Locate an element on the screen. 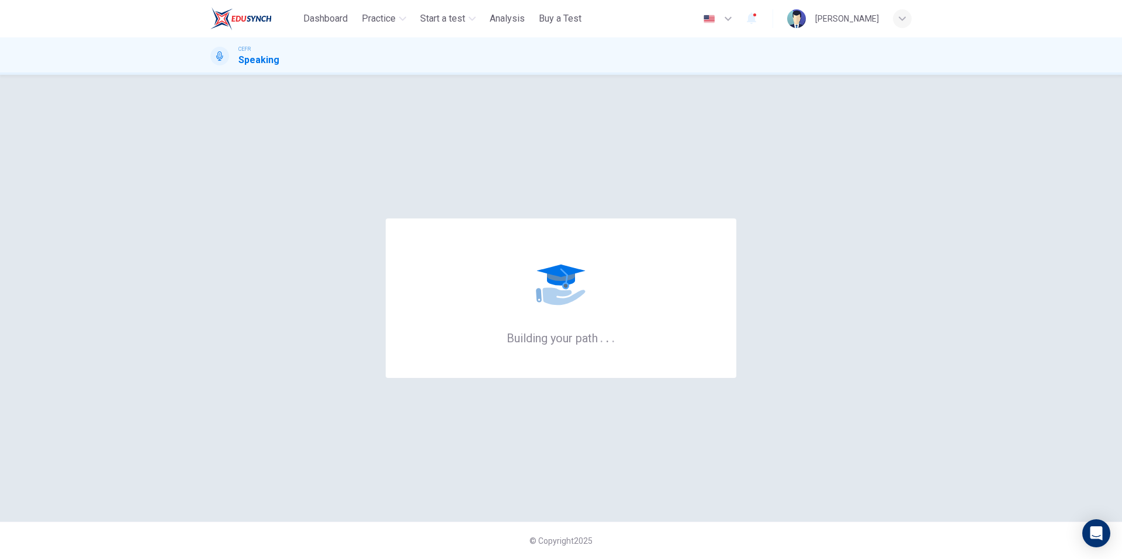 Image resolution: width=1122 pixels, height=559 pixels. a: ELTC logo is located at coordinates (254, 19).